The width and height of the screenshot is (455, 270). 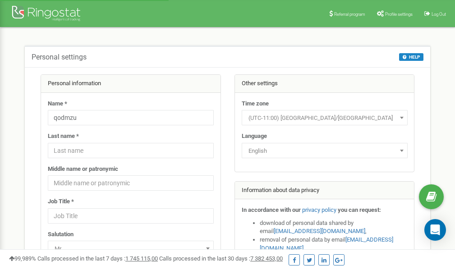 I want to click on div: Open Intercom Messenger, so click(x=435, y=230).